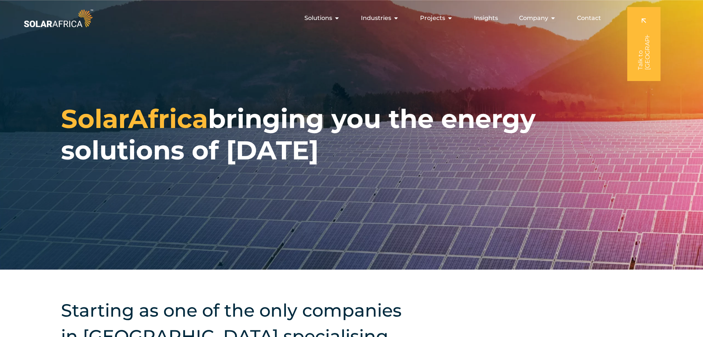  I want to click on span: Contact, so click(589, 18).